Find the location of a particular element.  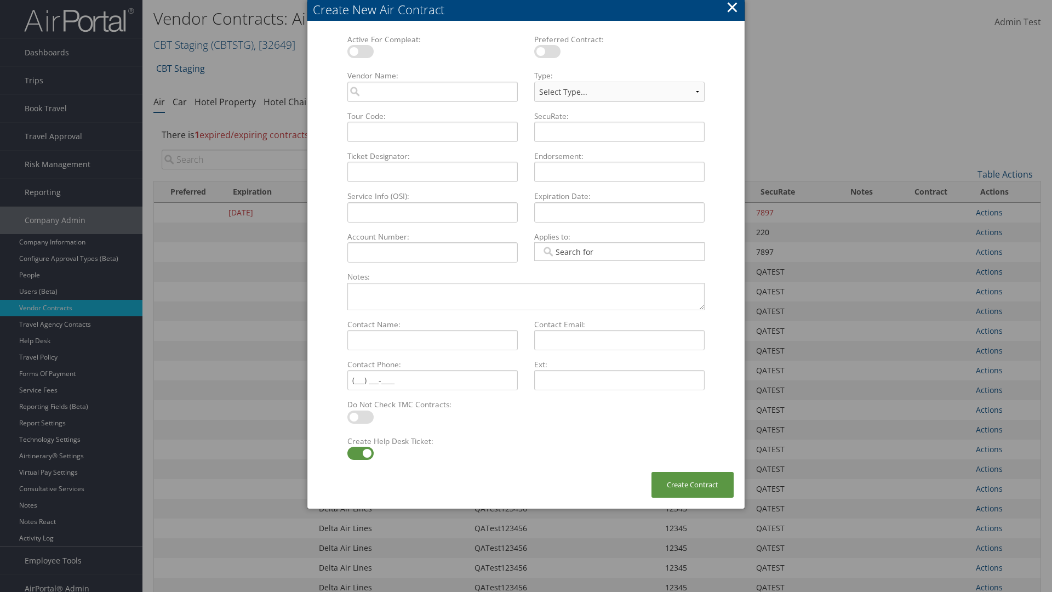

input: Contact Name: is located at coordinates (432, 340).